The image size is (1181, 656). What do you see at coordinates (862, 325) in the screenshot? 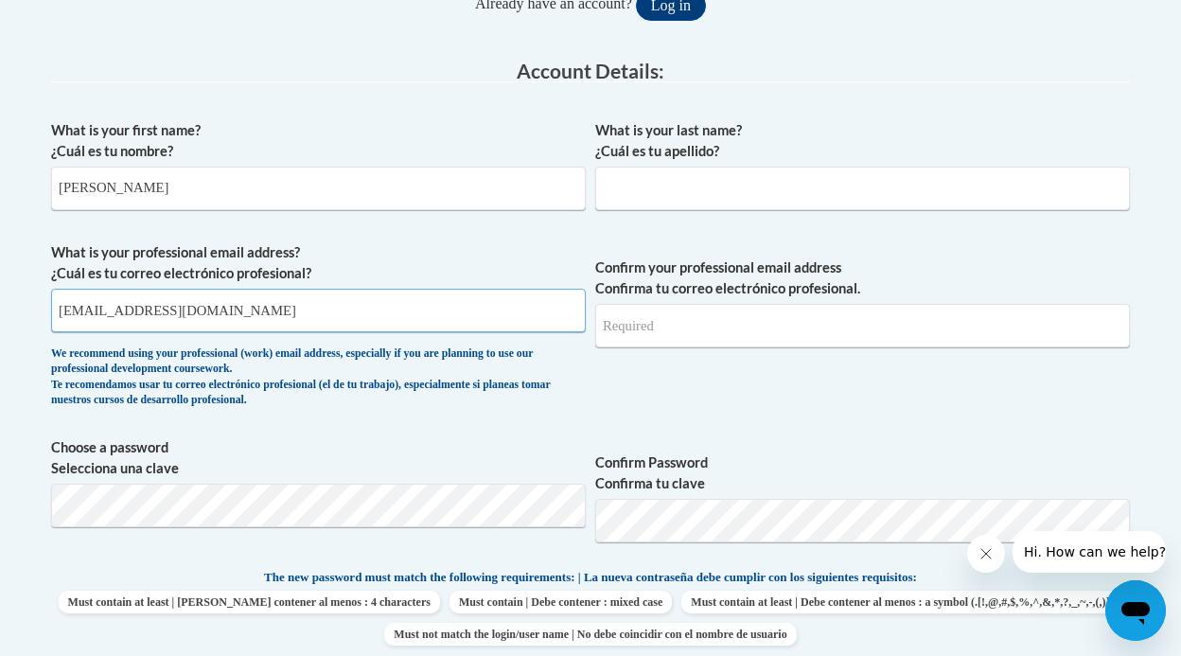
I see `input: Required` at bounding box center [862, 325].